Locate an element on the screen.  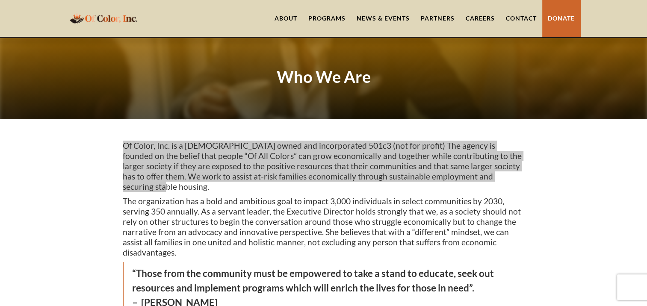
strong: Who We Are is located at coordinates (323, 76).